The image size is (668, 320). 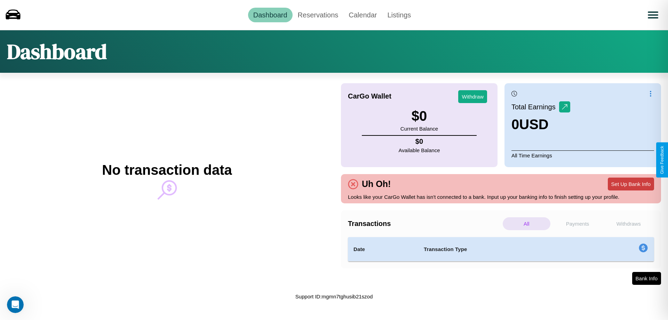 What do you see at coordinates (578, 224) in the screenshot?
I see `p: Payments` at bounding box center [578, 224].